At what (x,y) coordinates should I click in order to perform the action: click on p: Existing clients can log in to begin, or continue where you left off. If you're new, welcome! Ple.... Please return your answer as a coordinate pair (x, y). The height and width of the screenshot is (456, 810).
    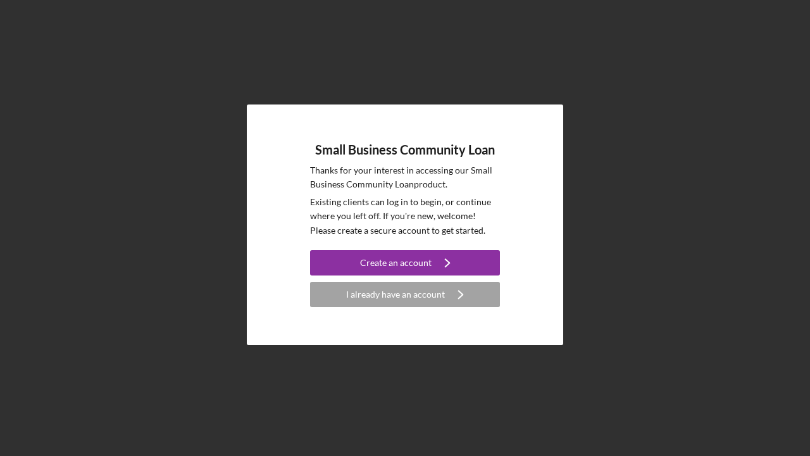
    Looking at the image, I should click on (405, 216).